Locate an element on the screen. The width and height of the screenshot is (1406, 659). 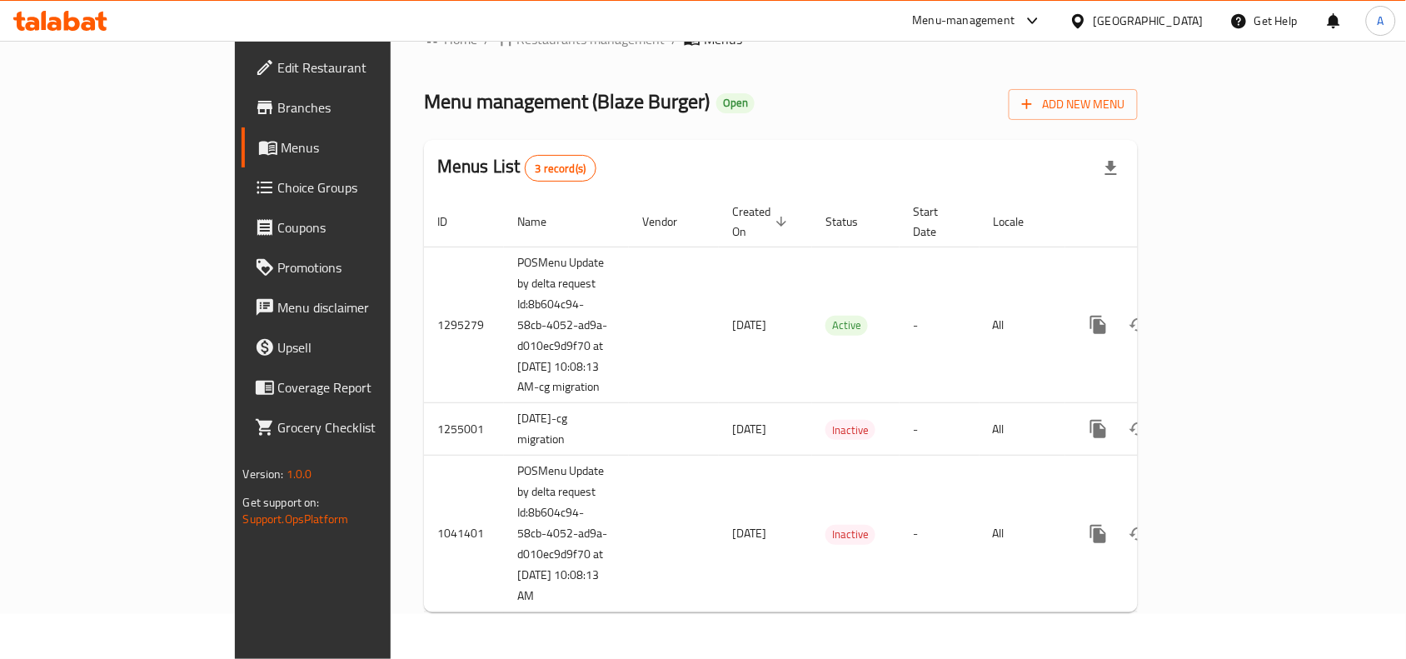
span: Version: is located at coordinates (263, 474).